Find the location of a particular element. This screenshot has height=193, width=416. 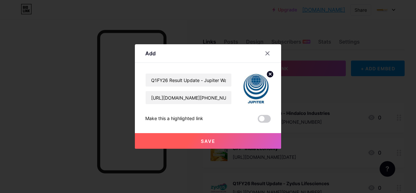

button: Save is located at coordinates (208, 141).